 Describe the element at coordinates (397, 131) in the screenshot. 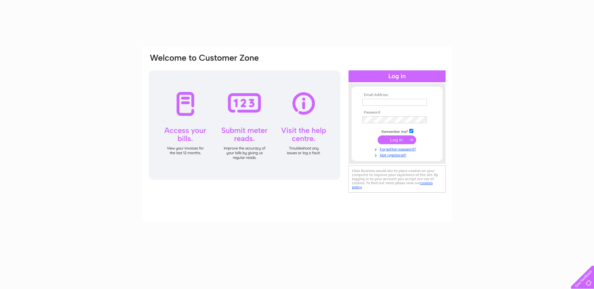

I see `td: Remember me?` at that location.